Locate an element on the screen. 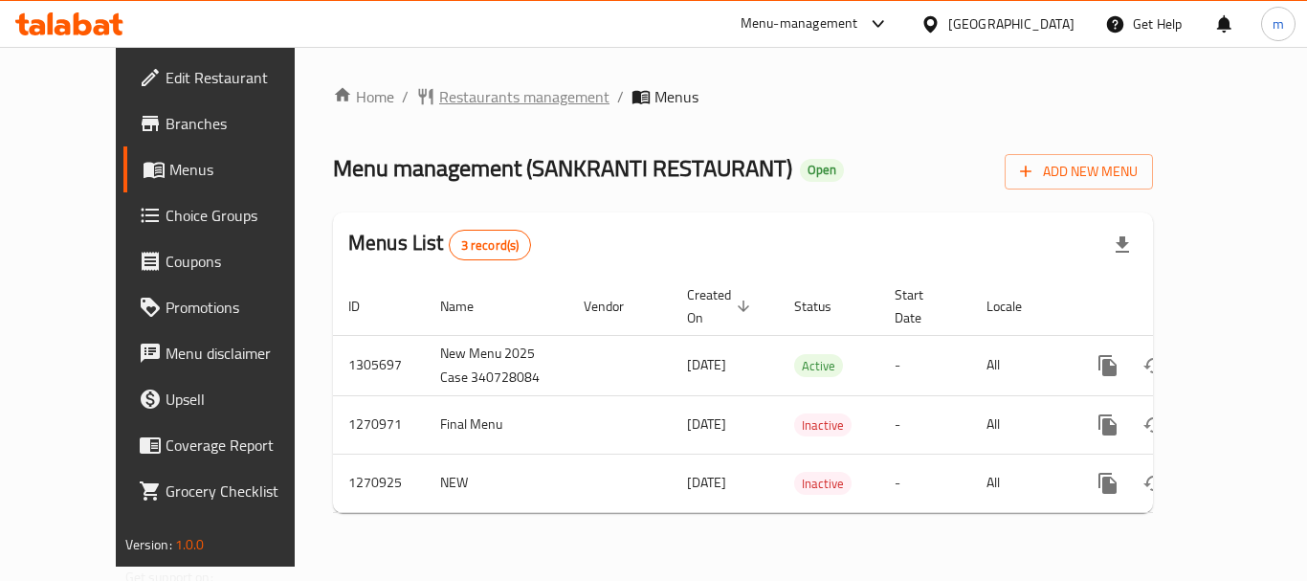  span: 3 record(s) is located at coordinates (490, 245).